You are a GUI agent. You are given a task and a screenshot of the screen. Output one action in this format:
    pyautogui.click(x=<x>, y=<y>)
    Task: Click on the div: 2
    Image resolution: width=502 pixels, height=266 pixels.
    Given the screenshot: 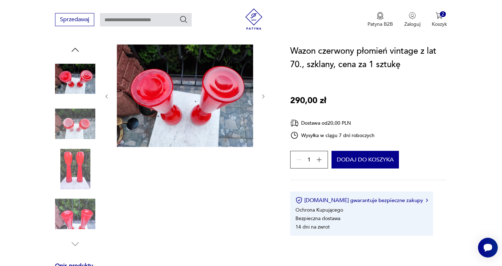 What is the action you would take?
    pyautogui.click(x=442, y=14)
    